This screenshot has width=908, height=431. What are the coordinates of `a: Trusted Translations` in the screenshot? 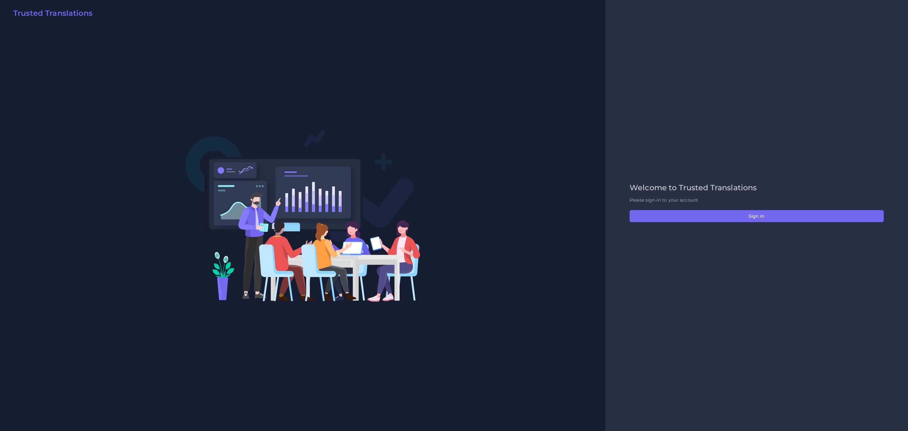 It's located at (50, 14).